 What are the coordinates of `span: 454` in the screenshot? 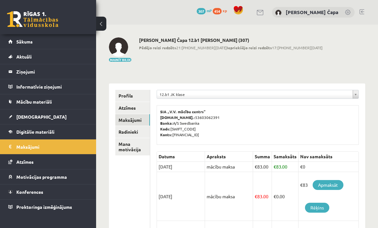 It's located at (217, 11).